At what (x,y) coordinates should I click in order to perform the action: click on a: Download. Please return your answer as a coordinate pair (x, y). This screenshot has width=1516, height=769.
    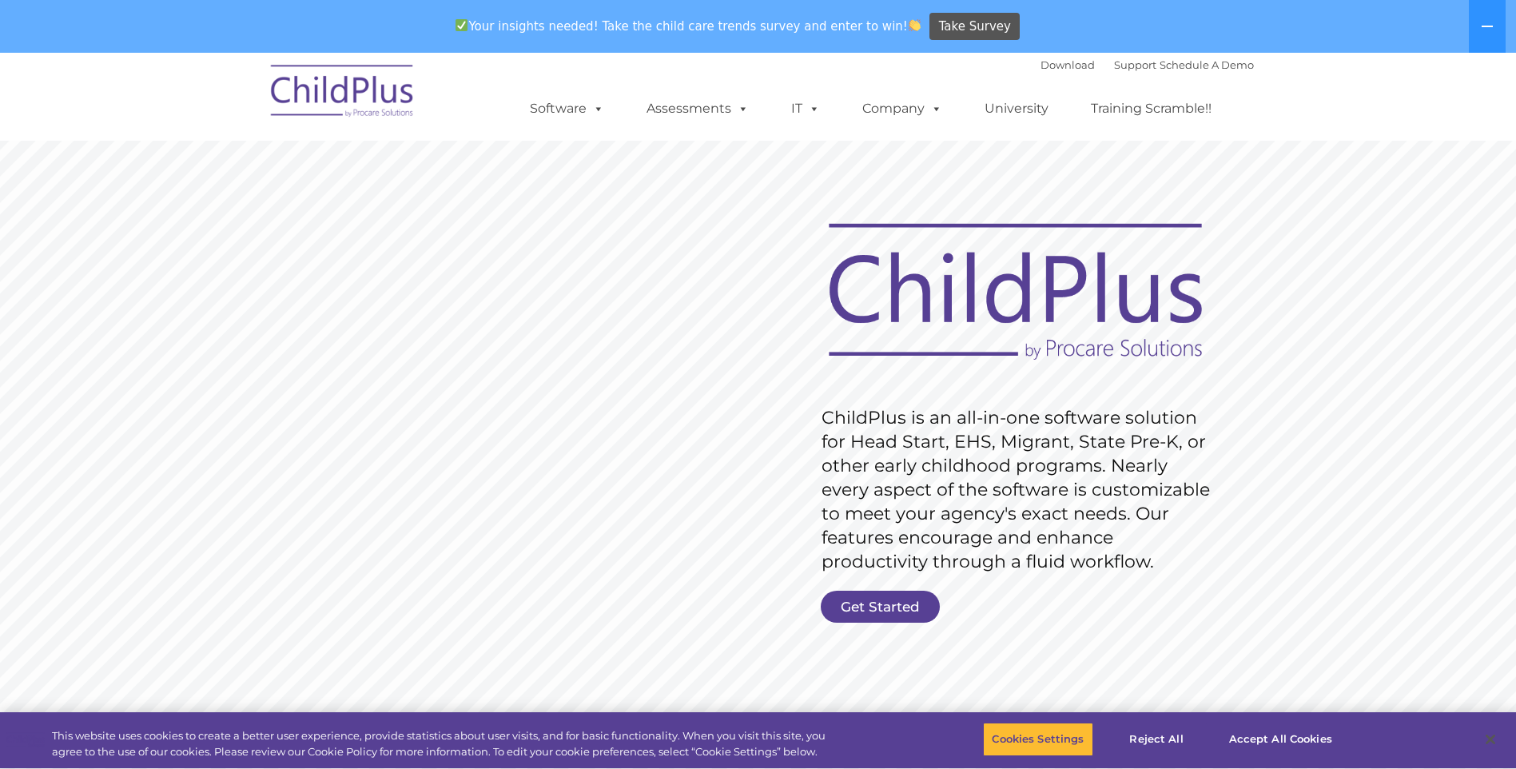
    Looking at the image, I should click on (1068, 65).